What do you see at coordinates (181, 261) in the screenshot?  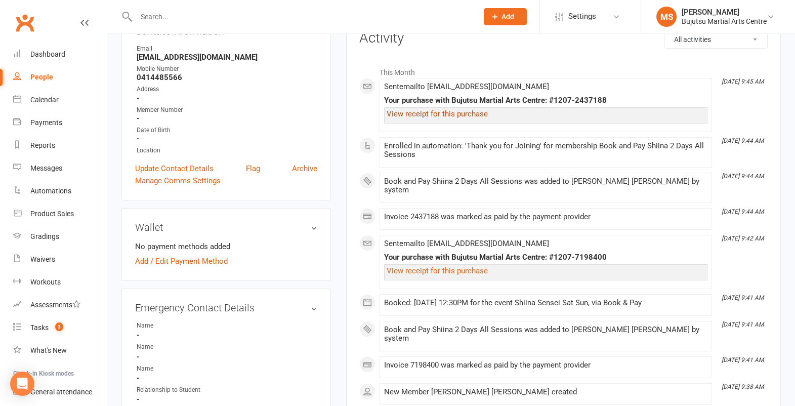 I see `a: Add / Edit Payment Method` at bounding box center [181, 261].